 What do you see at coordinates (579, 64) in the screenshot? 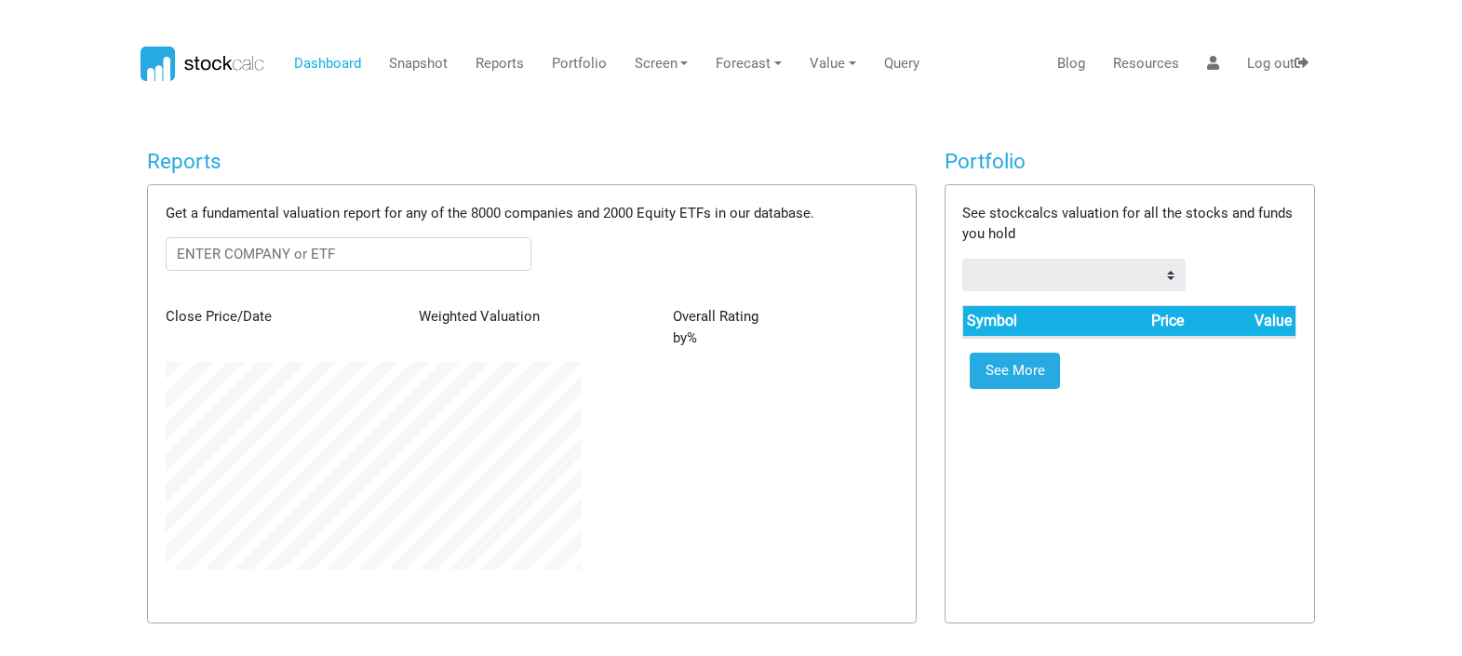
I see `a: Portfolio` at bounding box center [579, 64].